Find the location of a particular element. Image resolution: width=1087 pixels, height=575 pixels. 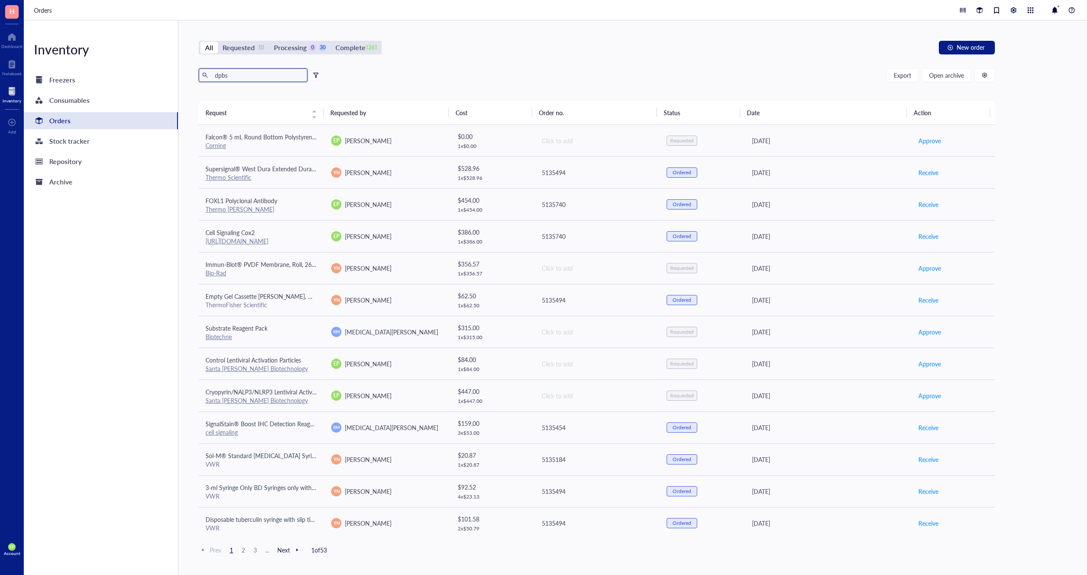

span: Control Lentiviral Activation Particles is located at coordinates (253, 360).